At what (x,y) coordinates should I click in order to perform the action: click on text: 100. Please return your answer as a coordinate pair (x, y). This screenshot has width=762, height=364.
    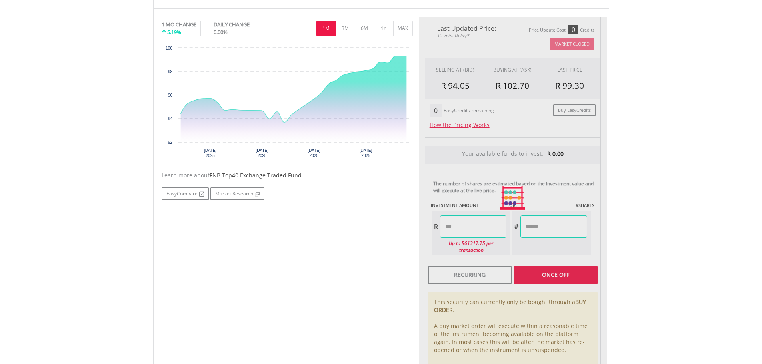
    Looking at the image, I should click on (169, 48).